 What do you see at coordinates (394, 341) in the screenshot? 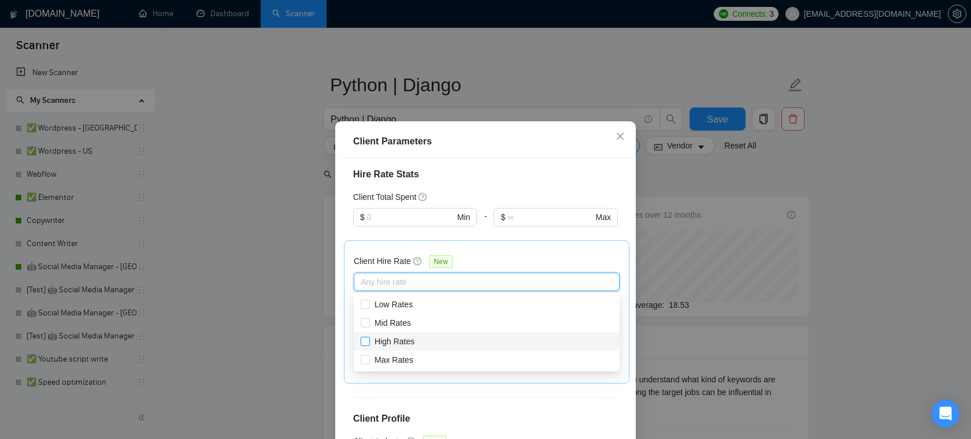
I see `span: High Rates` at bounding box center [394, 341].